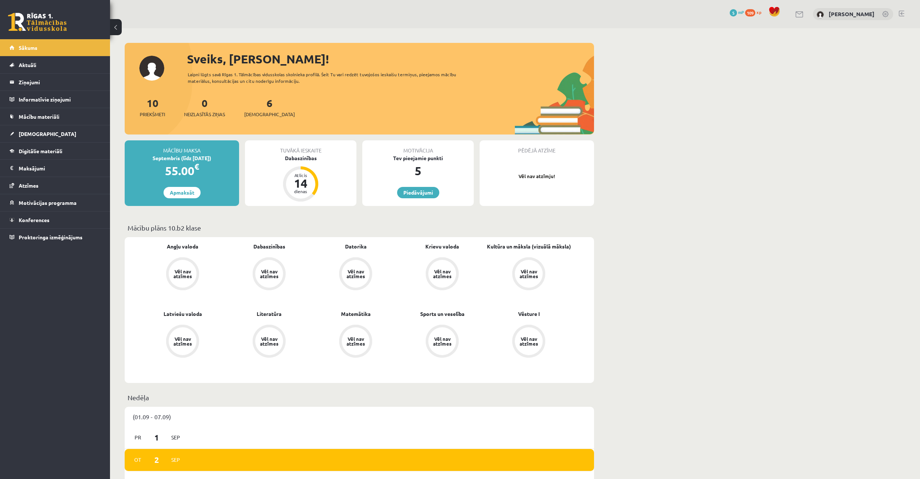 This screenshot has width=920, height=479. Describe the element at coordinates (269, 314) in the screenshot. I see `a: Literatūra` at that location.